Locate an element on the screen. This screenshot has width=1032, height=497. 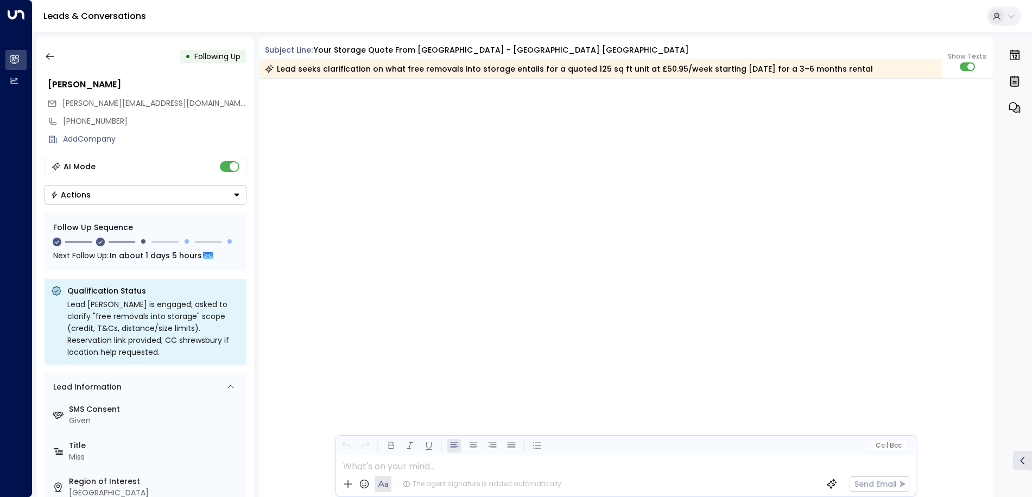
label: SMS Consent is located at coordinates (155, 409).